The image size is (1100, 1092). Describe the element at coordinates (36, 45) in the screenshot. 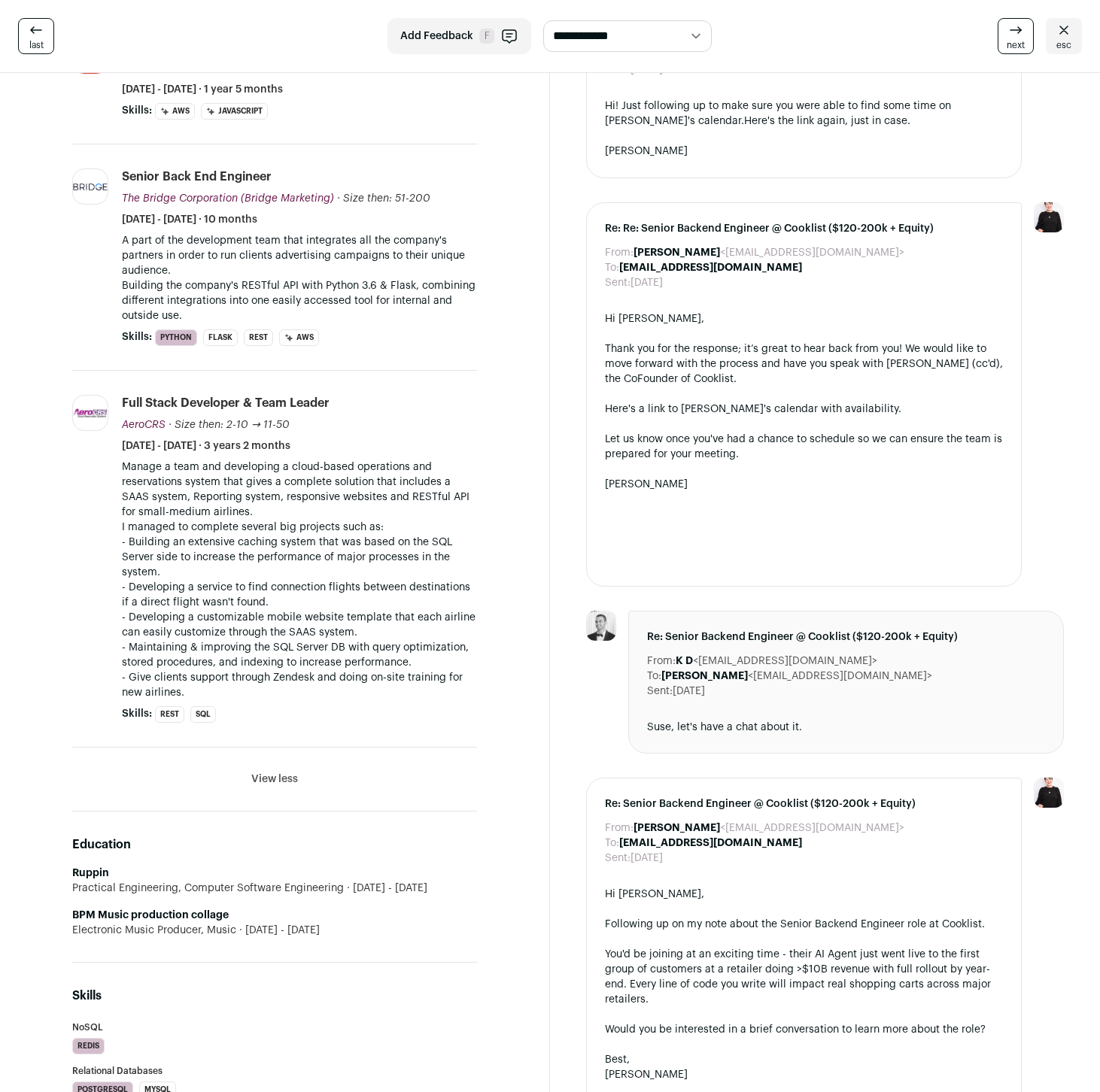

I see `span: last` at that location.